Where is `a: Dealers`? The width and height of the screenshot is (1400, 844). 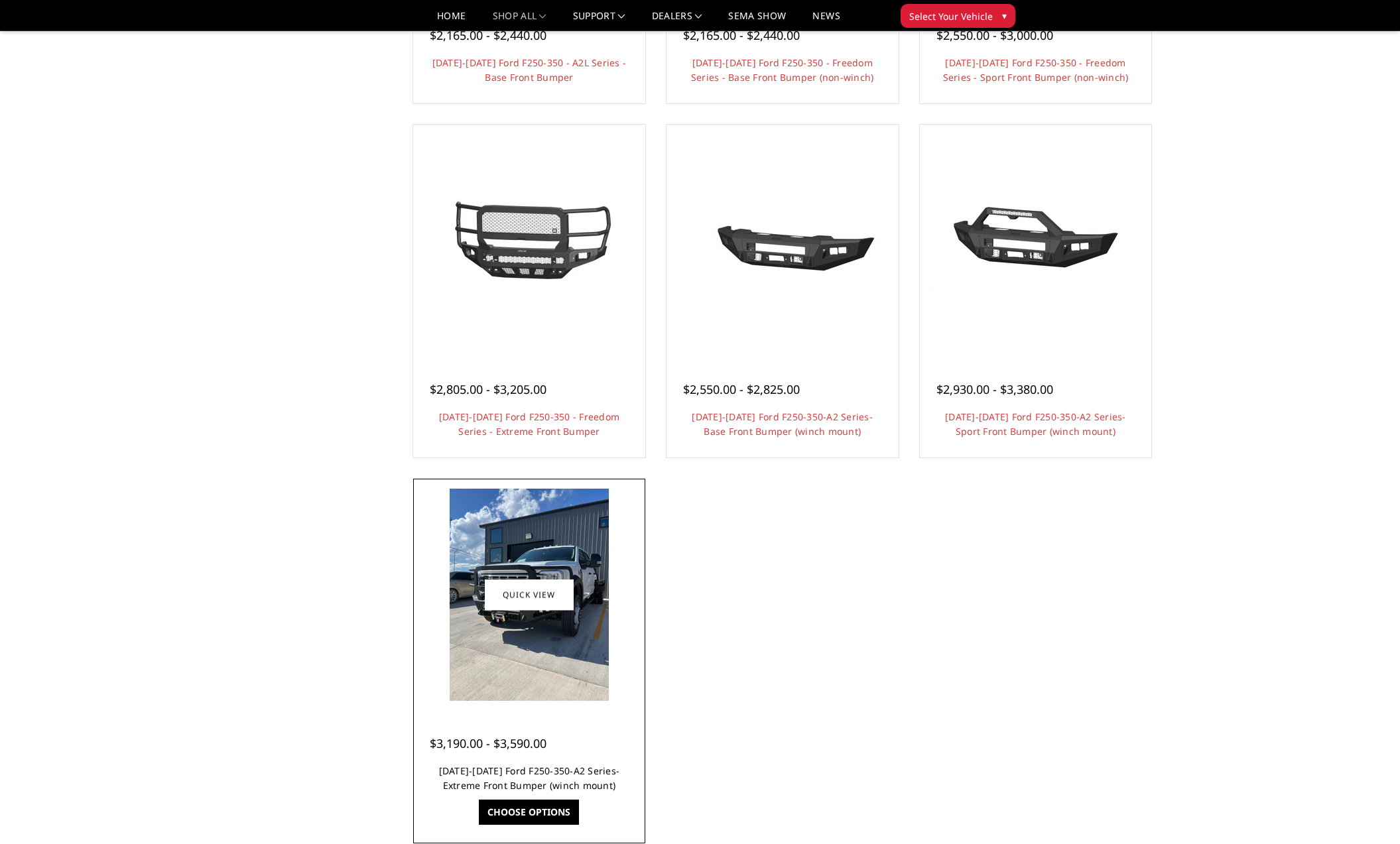 a: Dealers is located at coordinates (677, 21).